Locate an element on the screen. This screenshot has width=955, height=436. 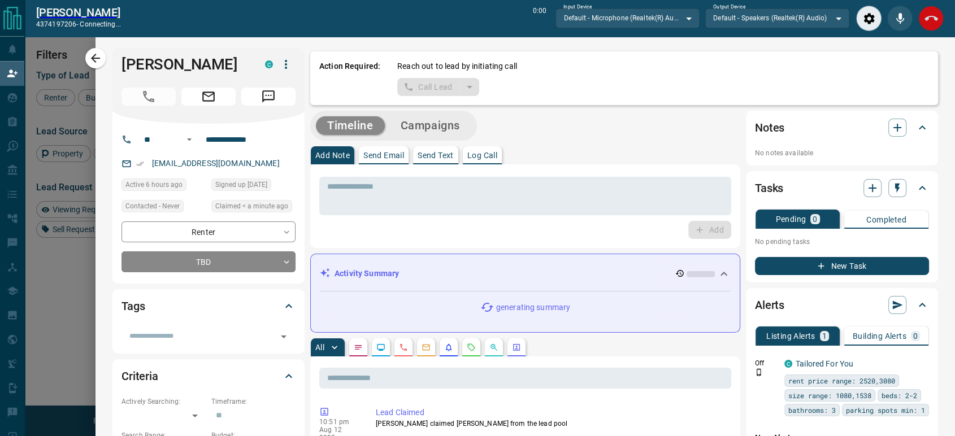
span: Call is located at coordinates (149, 97).